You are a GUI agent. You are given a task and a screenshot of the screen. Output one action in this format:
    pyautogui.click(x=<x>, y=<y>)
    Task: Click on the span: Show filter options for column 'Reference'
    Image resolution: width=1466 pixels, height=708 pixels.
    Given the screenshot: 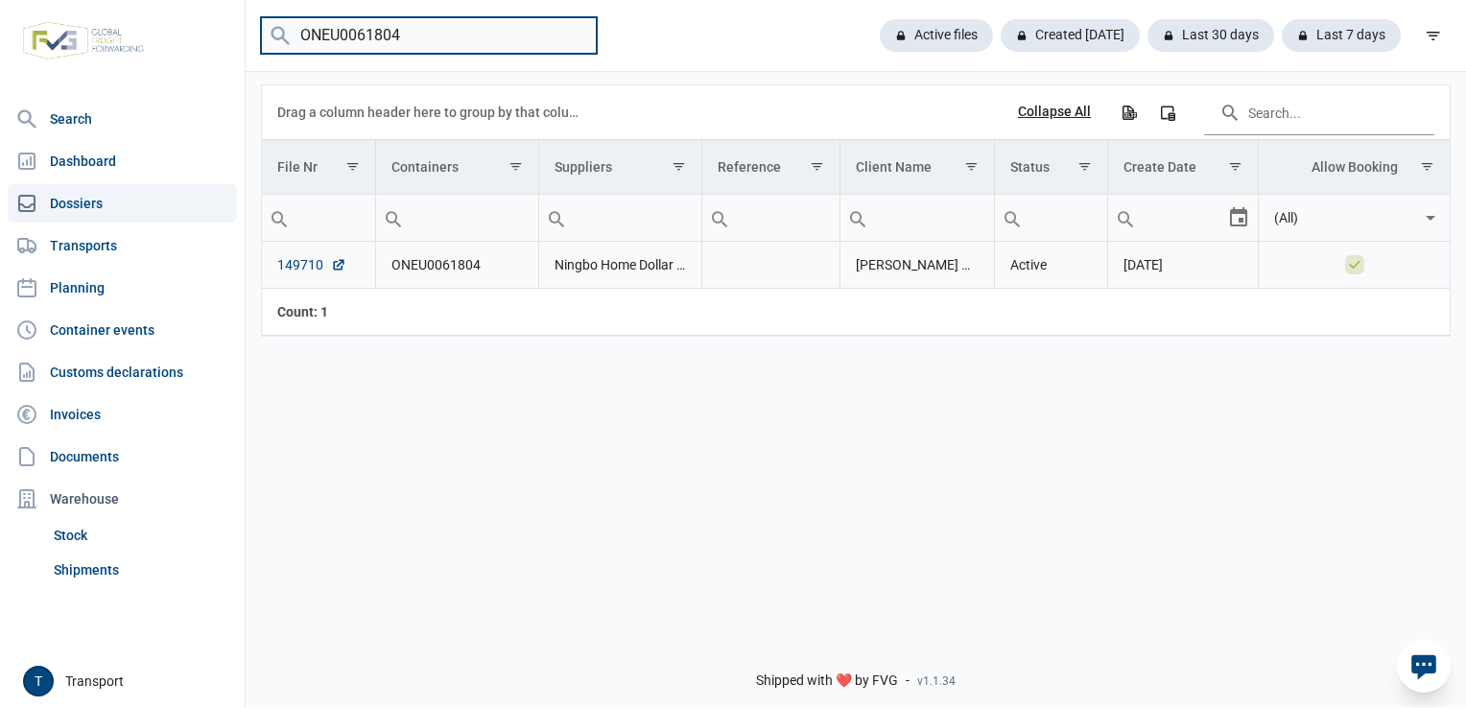 What is the action you would take?
    pyautogui.click(x=816, y=166)
    